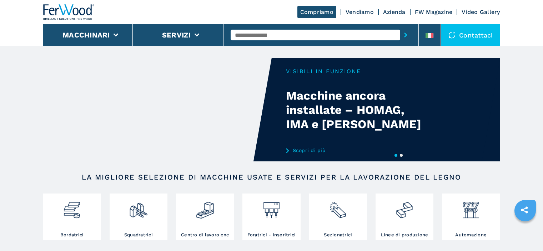 The image size is (543, 251). What do you see at coordinates (72, 207) in the screenshot?
I see `img: bordatrici_1.png` at bounding box center [72, 207].